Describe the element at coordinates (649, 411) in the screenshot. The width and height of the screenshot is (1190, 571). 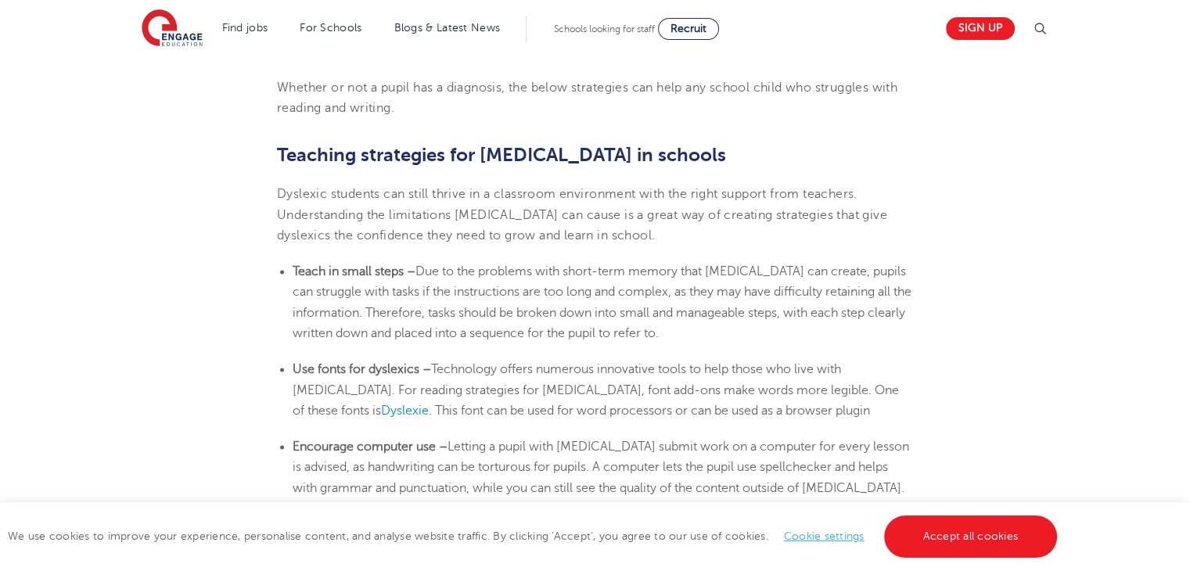
I see `span: . This font can be used for word processors or can be used as a browser plugin` at that location.